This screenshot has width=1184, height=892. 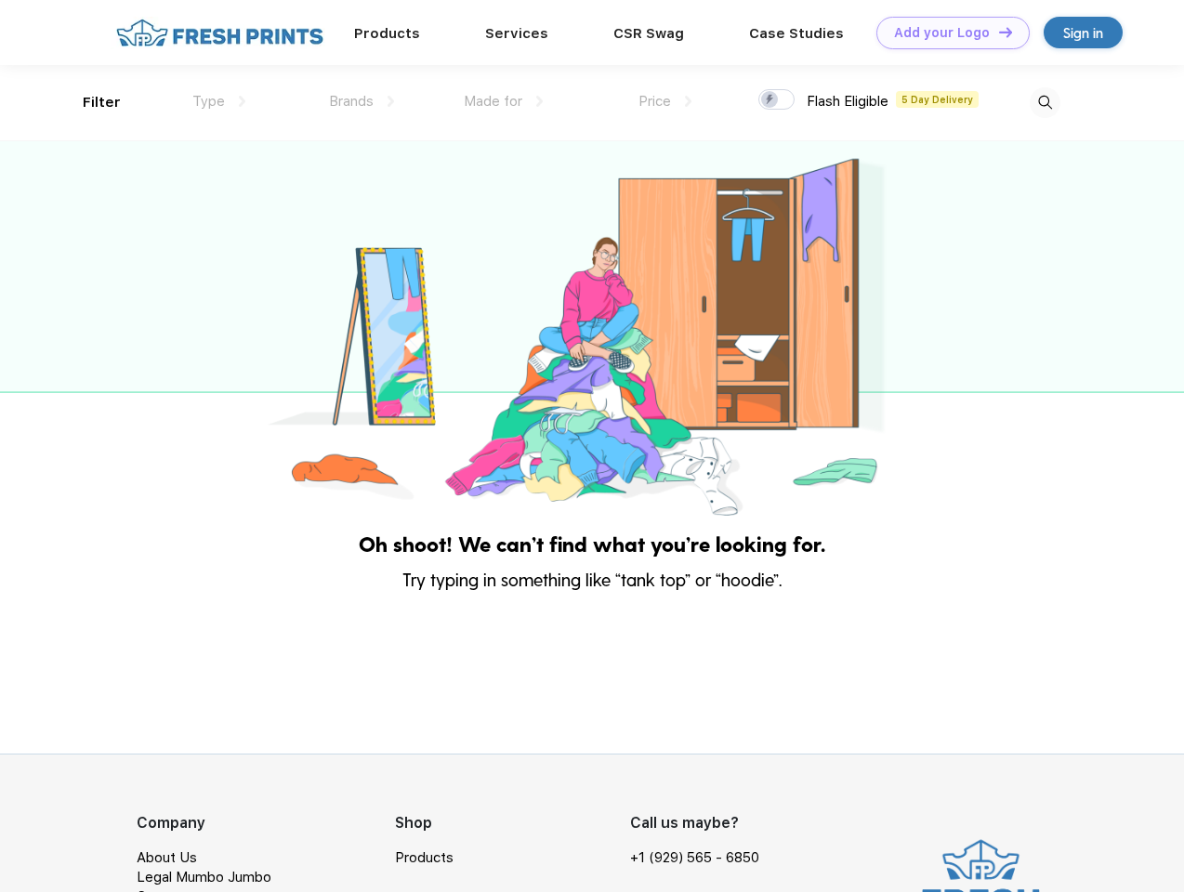 I want to click on span: Made for, so click(x=492, y=101).